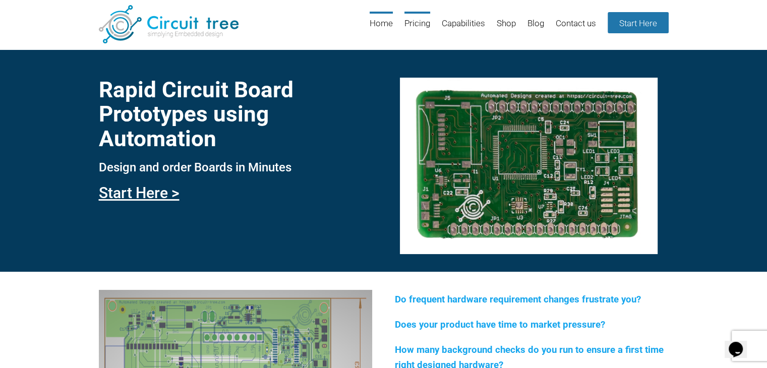 The height and width of the screenshot is (368, 767). What do you see at coordinates (500, 325) in the screenshot?
I see `span: Does your product have time to market pressure?` at bounding box center [500, 325].